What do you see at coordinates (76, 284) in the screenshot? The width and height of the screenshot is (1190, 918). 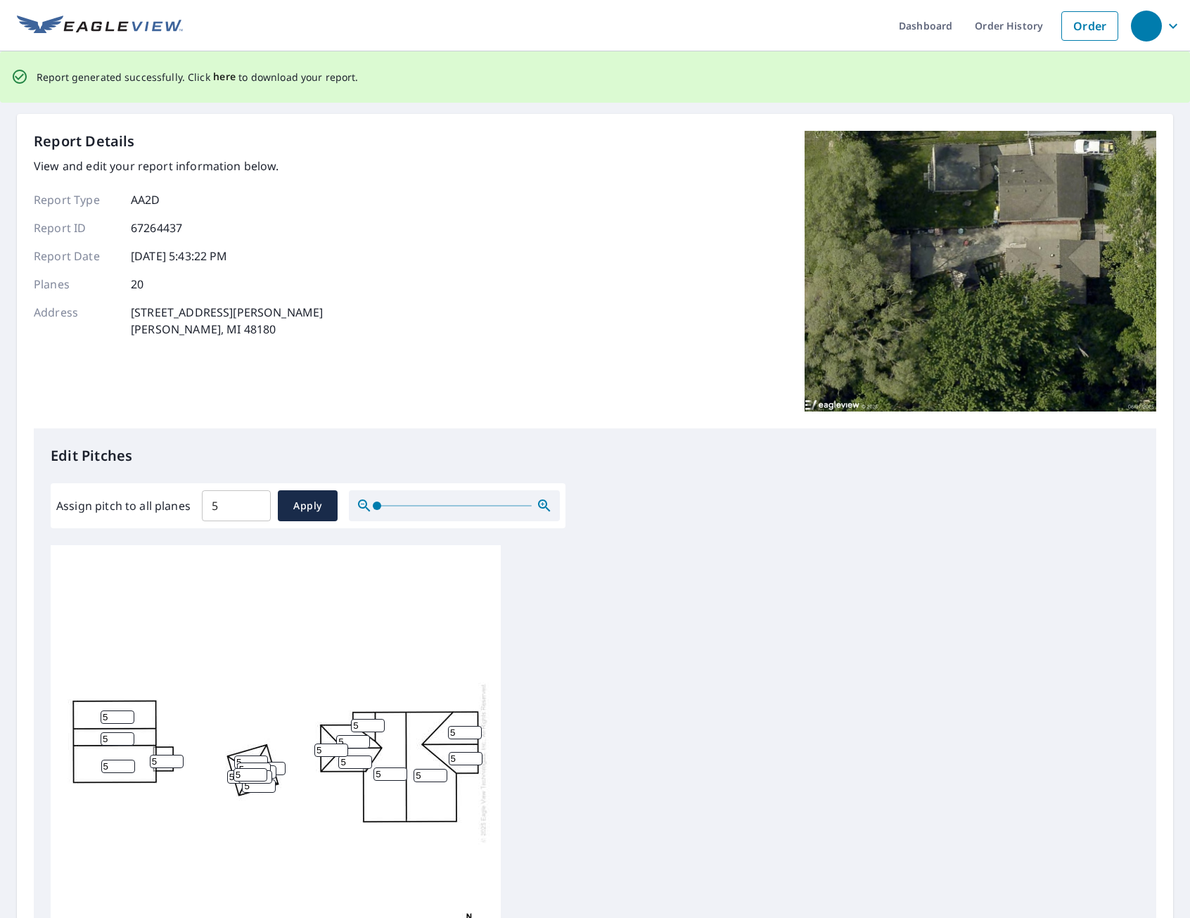 I see `p: Planes` at bounding box center [76, 284].